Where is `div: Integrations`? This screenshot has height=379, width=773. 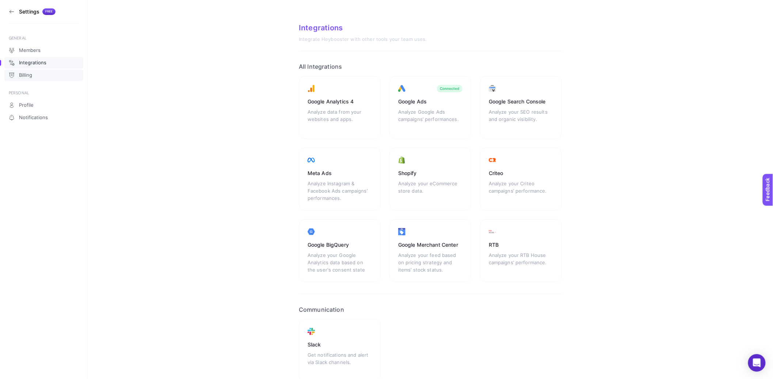
div: Integrations is located at coordinates (430, 28).